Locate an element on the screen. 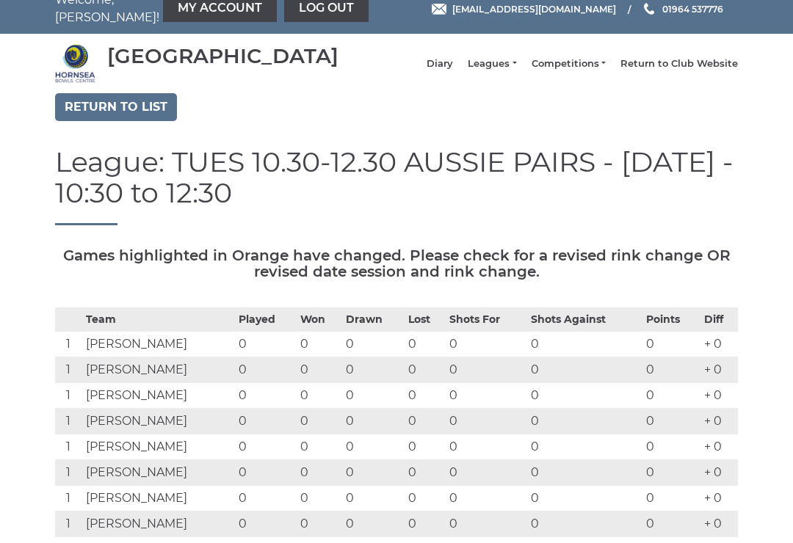 The image size is (793, 543). th: Team is located at coordinates (159, 319).